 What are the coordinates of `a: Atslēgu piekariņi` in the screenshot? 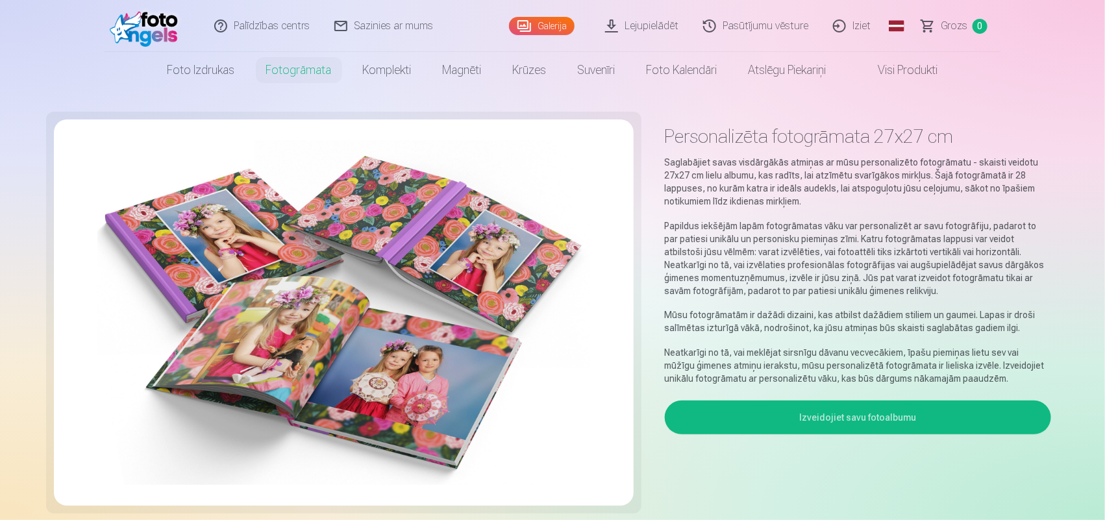 It's located at (787, 70).